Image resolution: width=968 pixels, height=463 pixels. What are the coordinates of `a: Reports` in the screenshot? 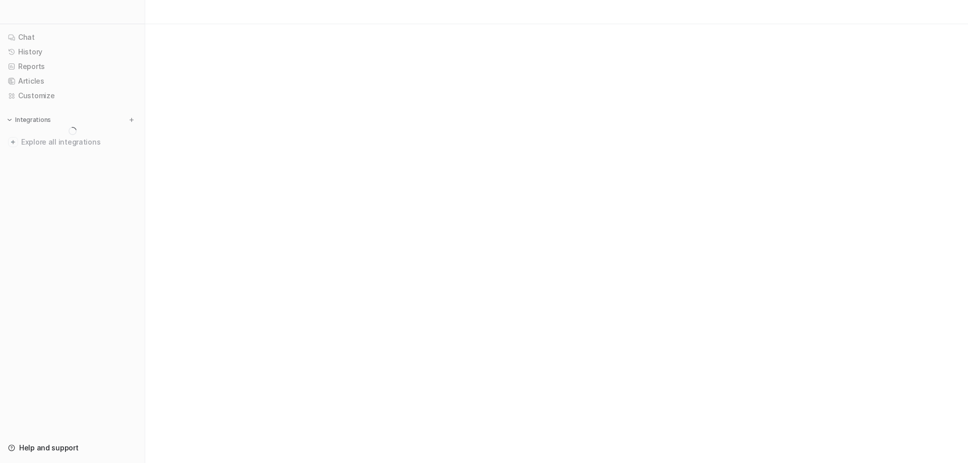 It's located at (72, 67).